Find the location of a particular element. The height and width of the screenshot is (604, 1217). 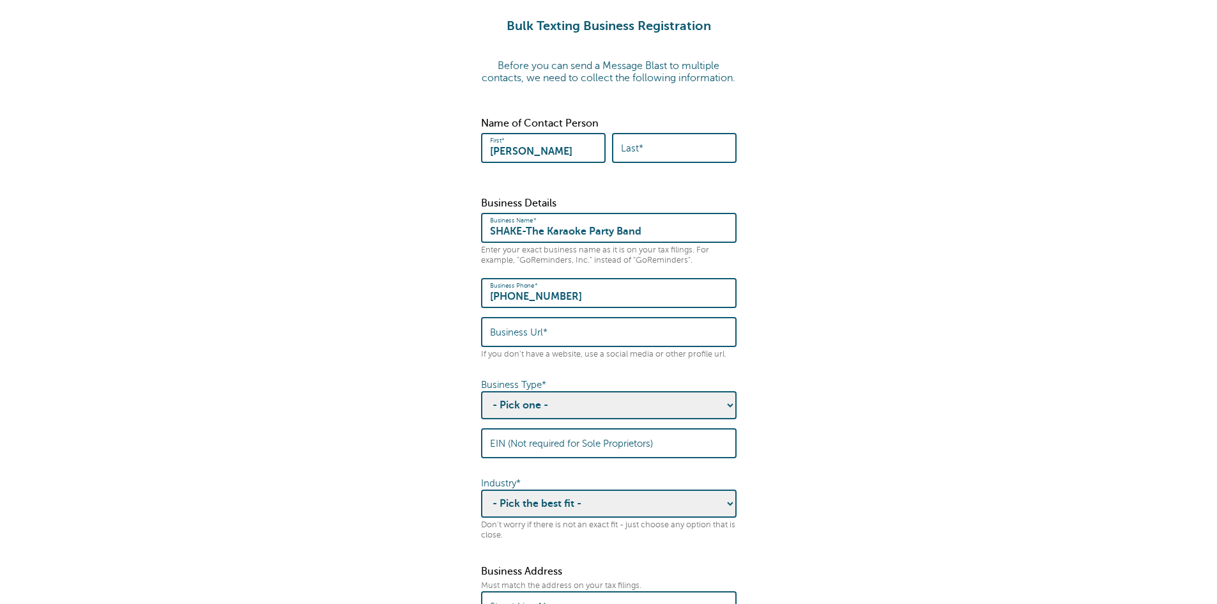

p: Must match the address on your tax filings. is located at coordinates (609, 585).